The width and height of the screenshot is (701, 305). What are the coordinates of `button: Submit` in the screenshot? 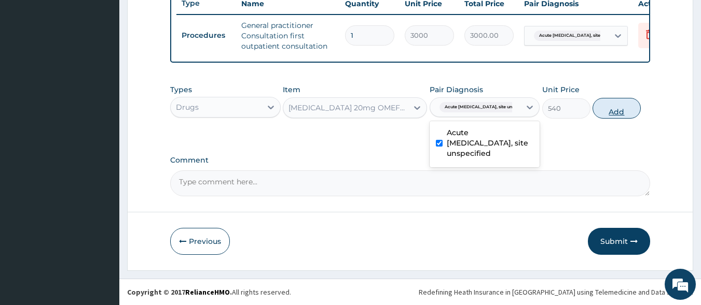 It's located at (619, 242).